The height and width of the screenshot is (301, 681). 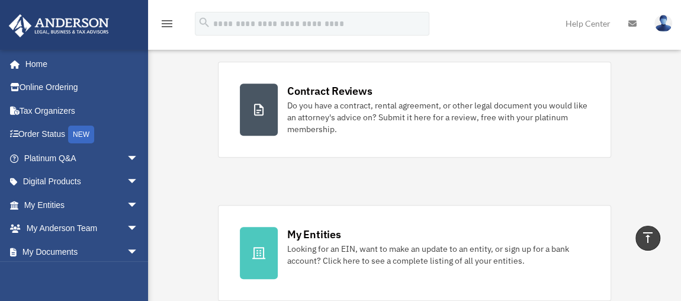 What do you see at coordinates (414, 253) in the screenshot?
I see `a: My Entities Looking for an EIN, want to make an update to an entity, or sign up for a bank accoun...` at bounding box center [414, 253].